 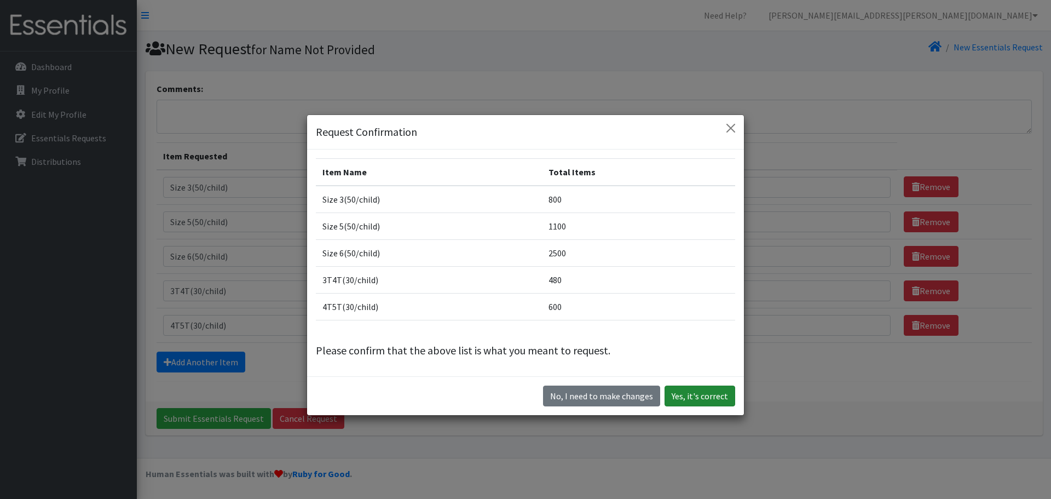 I want to click on p: Please confirm that the above list is what you meant to request., so click(x=526, y=350).